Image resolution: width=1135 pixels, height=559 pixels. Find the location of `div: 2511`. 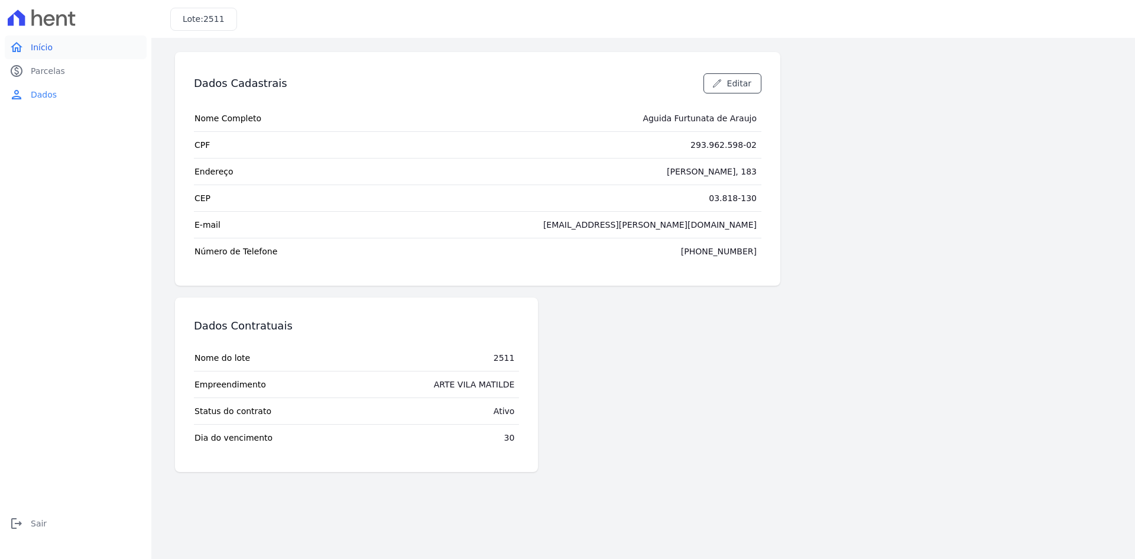

div: 2511 is located at coordinates (504, 358).